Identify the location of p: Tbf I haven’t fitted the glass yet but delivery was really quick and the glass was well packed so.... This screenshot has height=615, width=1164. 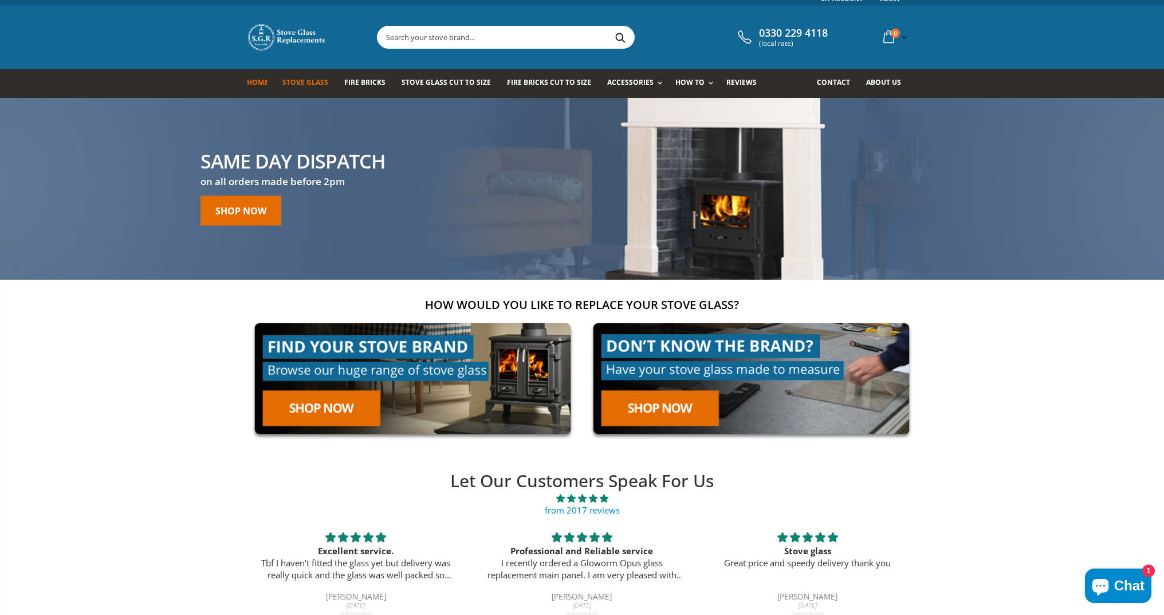
(356, 569).